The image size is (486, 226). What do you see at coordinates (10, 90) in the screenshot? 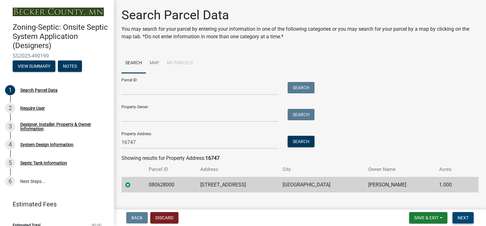
I see `div: 1` at bounding box center [10, 90].